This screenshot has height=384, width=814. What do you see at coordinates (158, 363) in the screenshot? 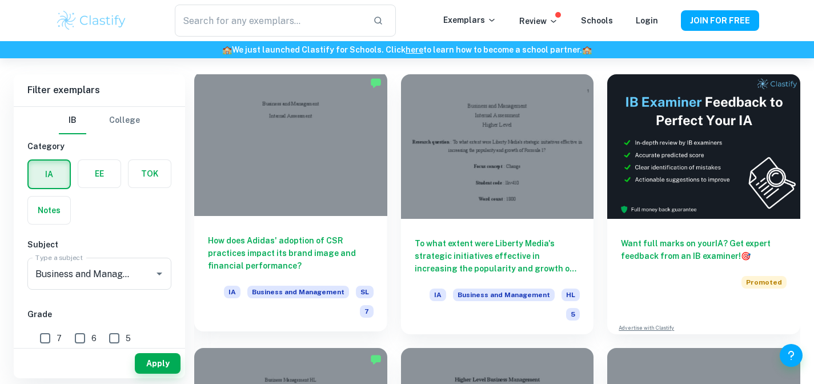
I see `button: Apply` at bounding box center [158, 363].